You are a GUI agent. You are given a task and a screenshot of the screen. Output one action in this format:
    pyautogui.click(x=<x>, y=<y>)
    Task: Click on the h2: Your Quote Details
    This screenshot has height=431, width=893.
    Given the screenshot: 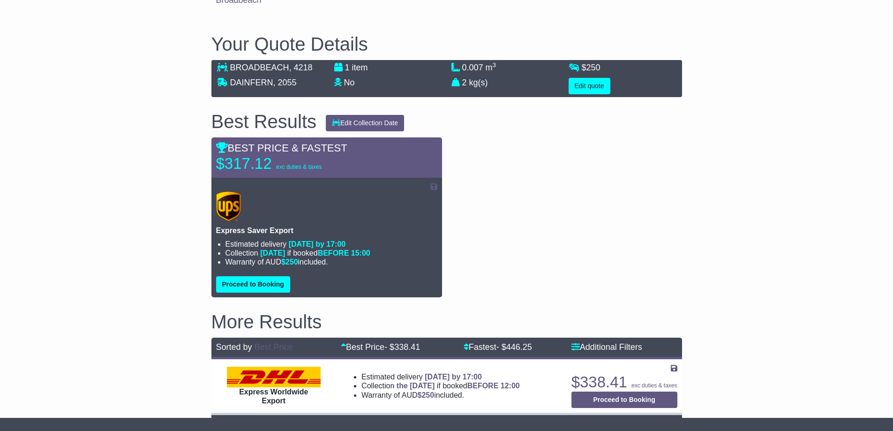 What is the action you would take?
    pyautogui.click(x=447, y=44)
    